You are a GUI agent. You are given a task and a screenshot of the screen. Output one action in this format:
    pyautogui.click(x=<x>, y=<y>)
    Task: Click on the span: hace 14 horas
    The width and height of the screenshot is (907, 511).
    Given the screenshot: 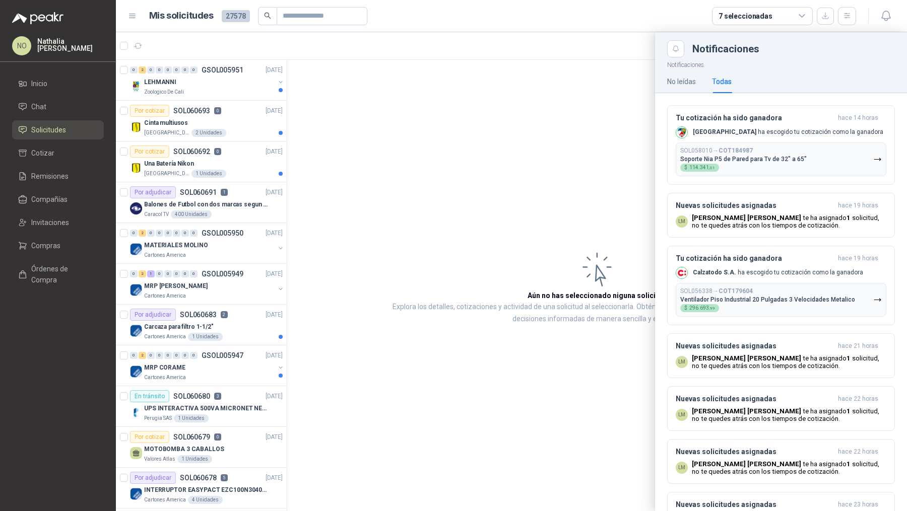 What is the action you would take?
    pyautogui.click(x=858, y=118)
    